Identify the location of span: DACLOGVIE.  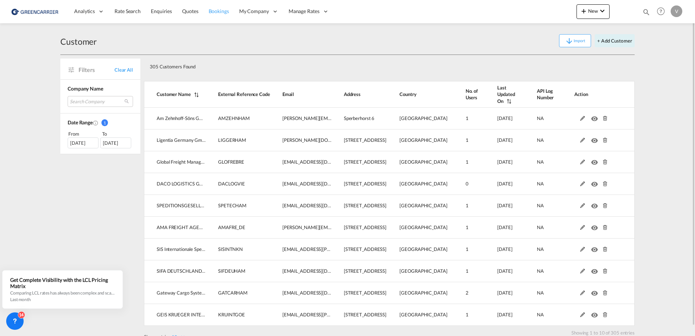
(232, 184).